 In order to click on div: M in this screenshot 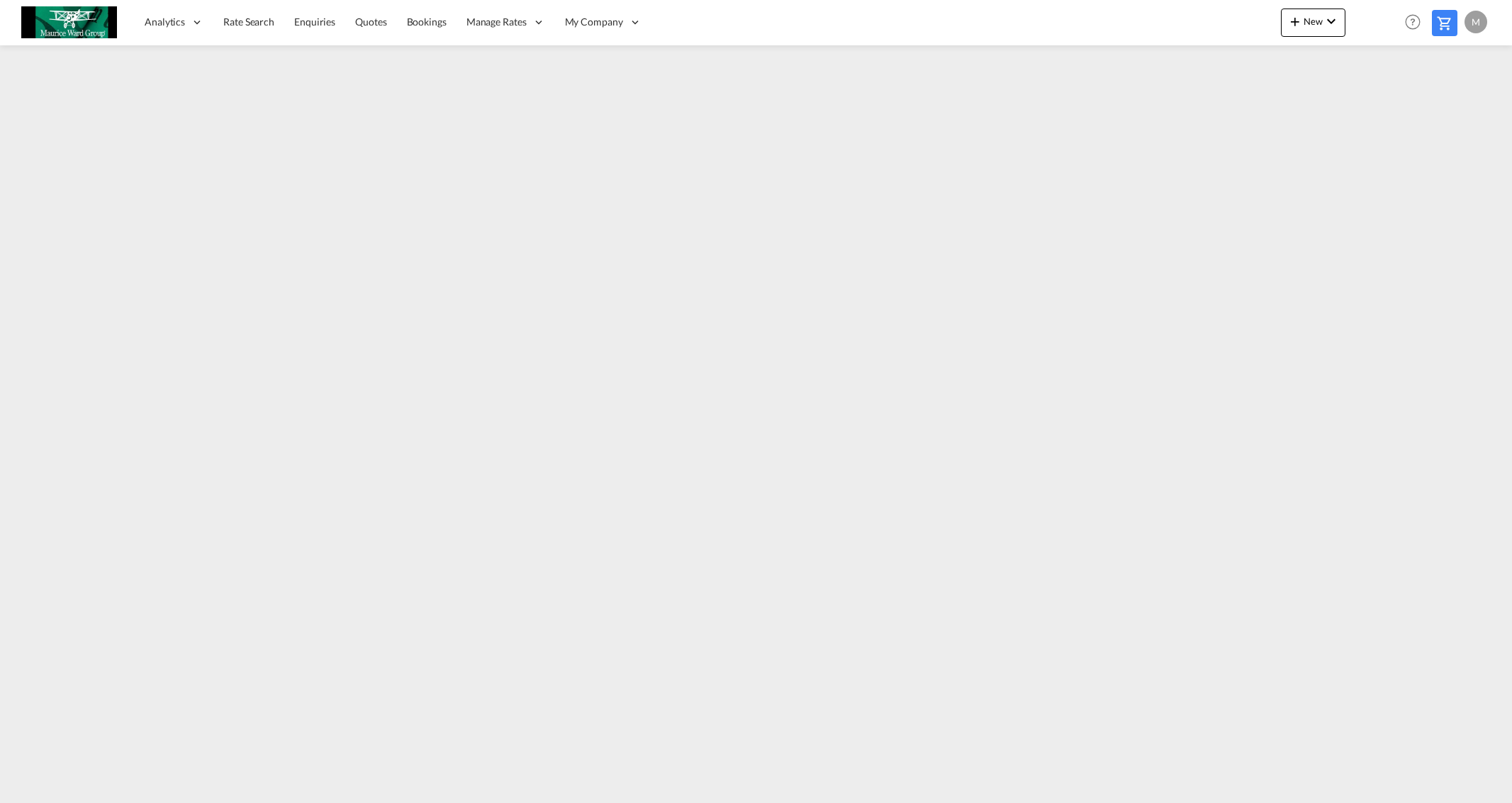, I will do `click(1476, 22)`.